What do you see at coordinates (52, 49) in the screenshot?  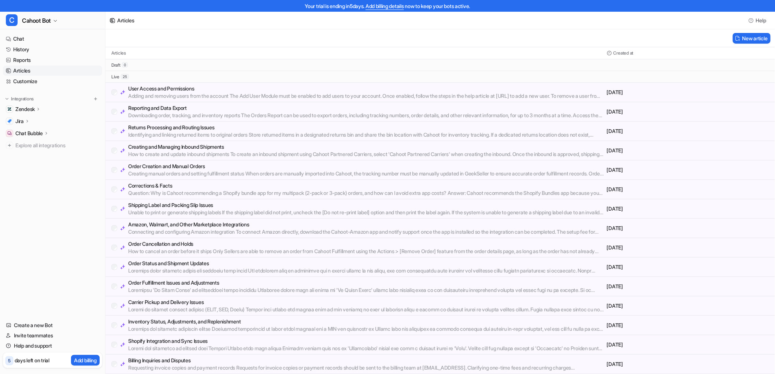 I see `a: History` at bounding box center [52, 49].